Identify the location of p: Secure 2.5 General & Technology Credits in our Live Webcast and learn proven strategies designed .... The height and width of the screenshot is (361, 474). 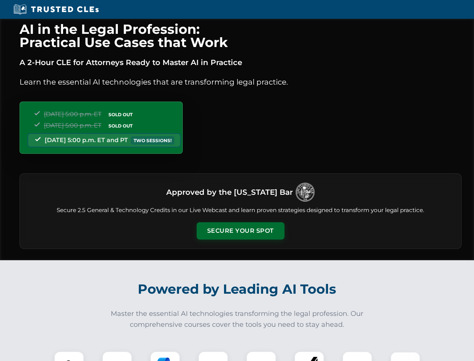
(241, 210).